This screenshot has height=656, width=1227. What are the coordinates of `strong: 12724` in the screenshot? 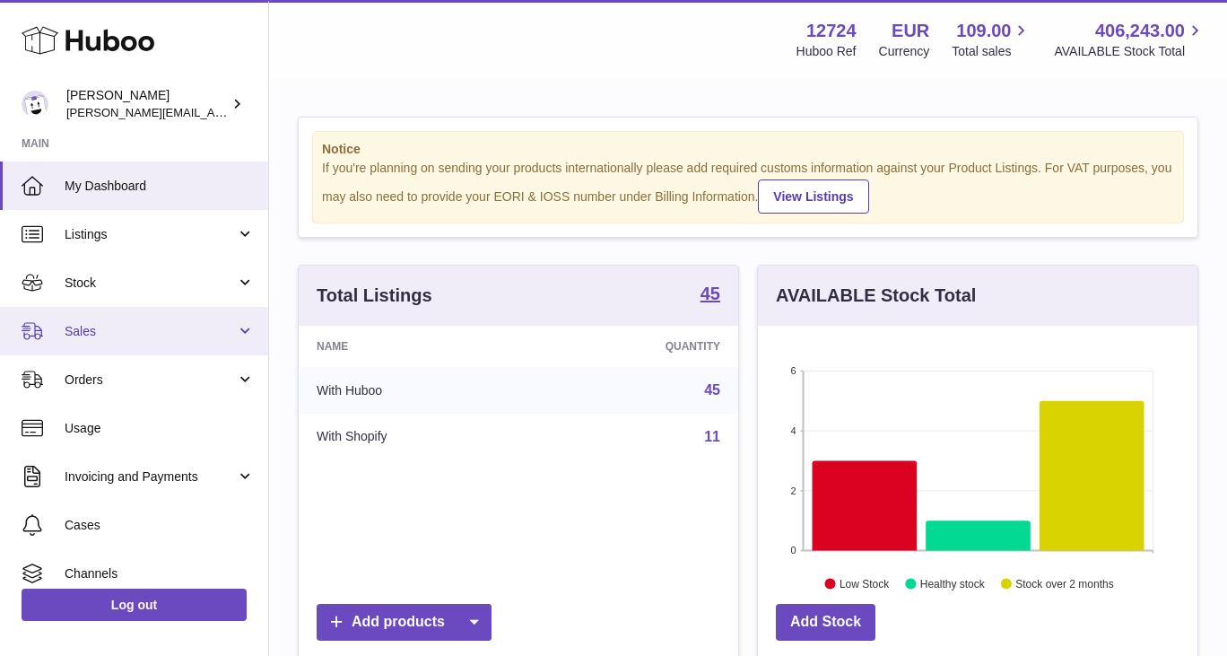 It's located at (831, 30).